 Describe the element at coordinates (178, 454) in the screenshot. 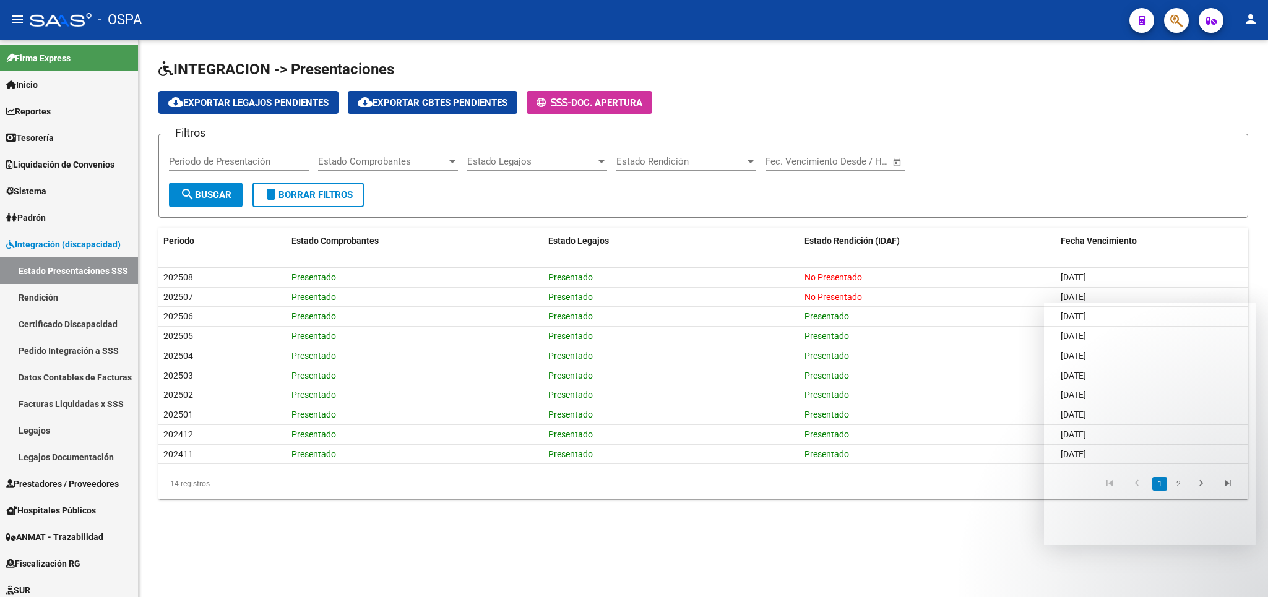

I see `span: 202411` at that location.